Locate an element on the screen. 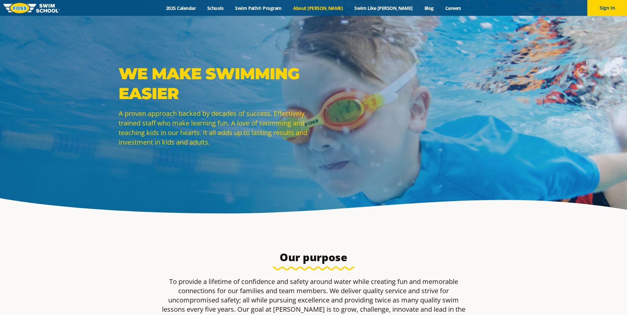 This screenshot has width=627, height=315. p: WE MAKE SWIMMING EASIER is located at coordinates (215, 84).